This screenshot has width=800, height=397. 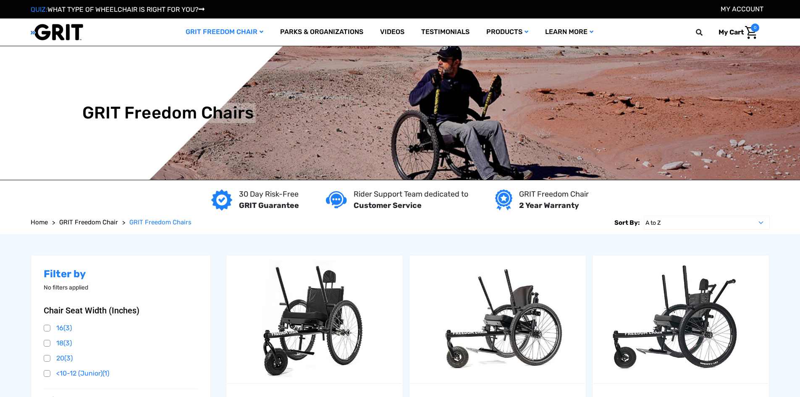 What do you see at coordinates (498, 319) in the screenshot?
I see `img: GRIT Freedom Chair Pro: the Pro model shown including contoured Invacare Matrx seatback, Spinergy...` at bounding box center [498, 319].